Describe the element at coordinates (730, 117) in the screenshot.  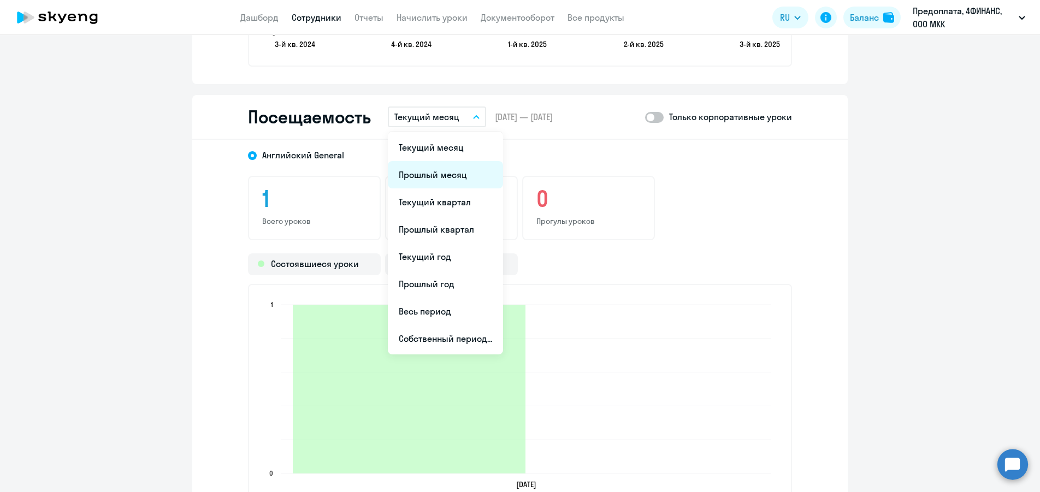
I see `p: Только корпоративные уроки` at that location.